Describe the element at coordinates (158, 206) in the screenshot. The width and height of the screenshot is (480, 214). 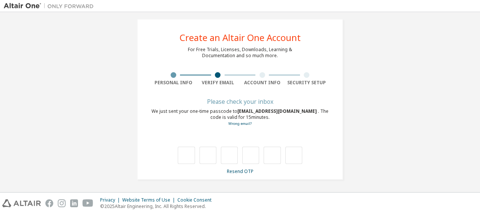
I see `p: © 2025 Altair Engineering, Inc. All Rights Reserved.` at that location.